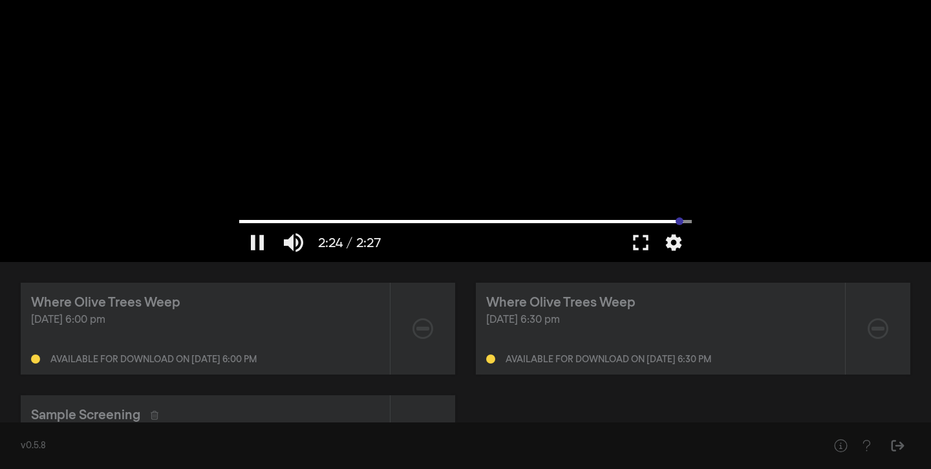 The height and width of the screenshot is (469, 931). I want to click on input: Seek, so click(465, 221).